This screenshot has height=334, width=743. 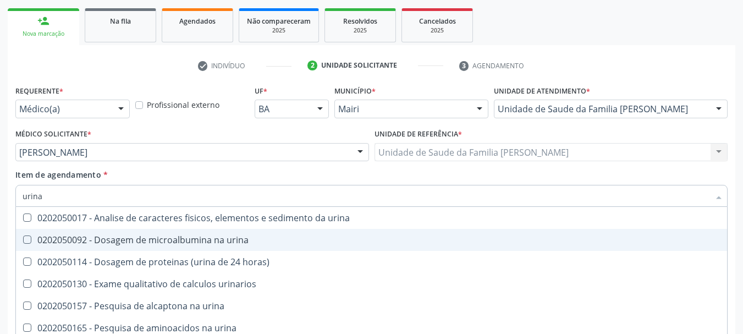 I want to click on span: BA, so click(x=282, y=109).